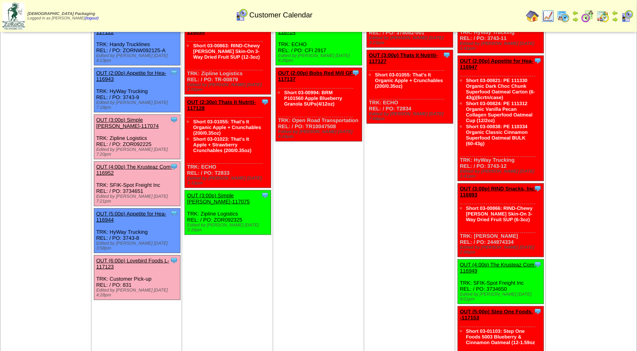 This screenshot has height=351, width=637. What do you see at coordinates (319, 43) in the screenshot?
I see `div: TRK: ECHO REL: / PO: CFI 2917` at bounding box center [319, 43].